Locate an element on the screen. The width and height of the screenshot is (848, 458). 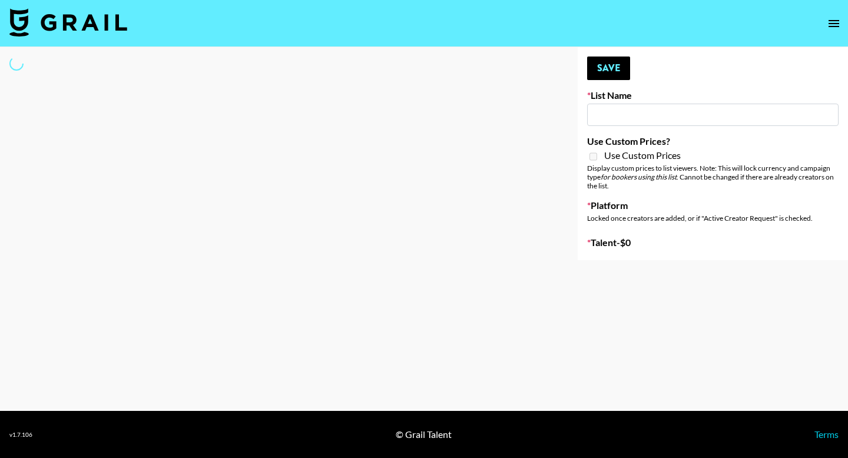
label: Use Custom Prices? is located at coordinates (713, 141).